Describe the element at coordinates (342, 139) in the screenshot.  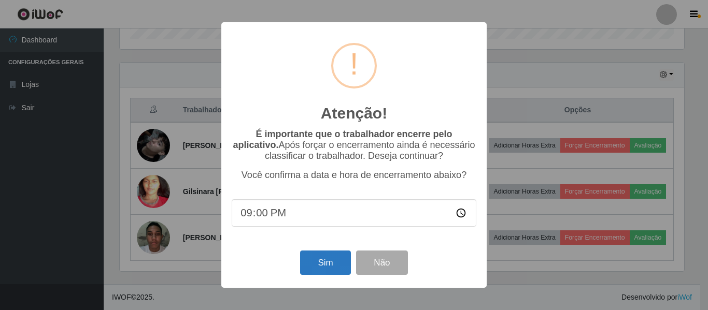
I see `b: É importante que o trabalhador encerre pelo aplicativo.` at that location.